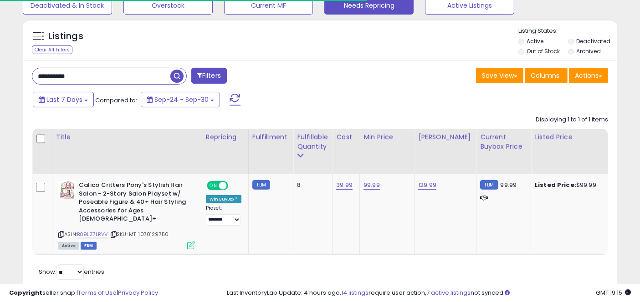 This screenshot has height=302, width=640. Describe the element at coordinates (344, 185) in the screenshot. I see `a: 39.99` at that location.